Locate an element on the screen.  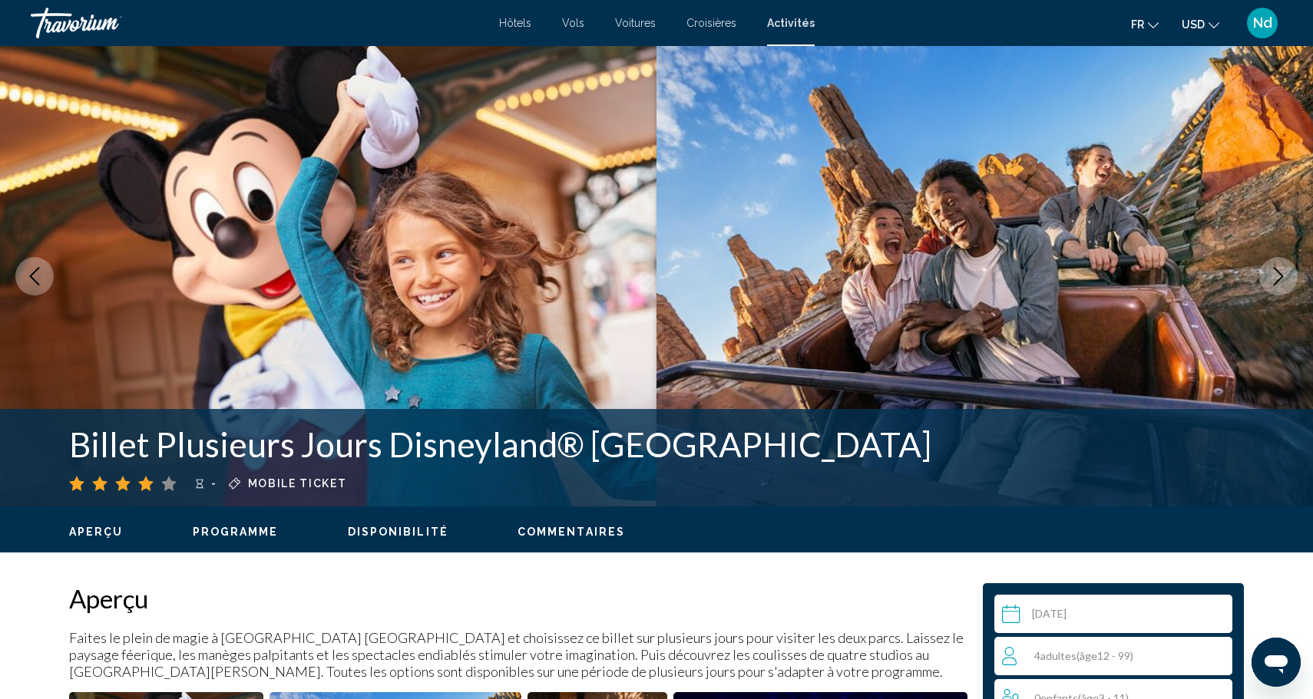
span: USD is located at coordinates (1193, 25).